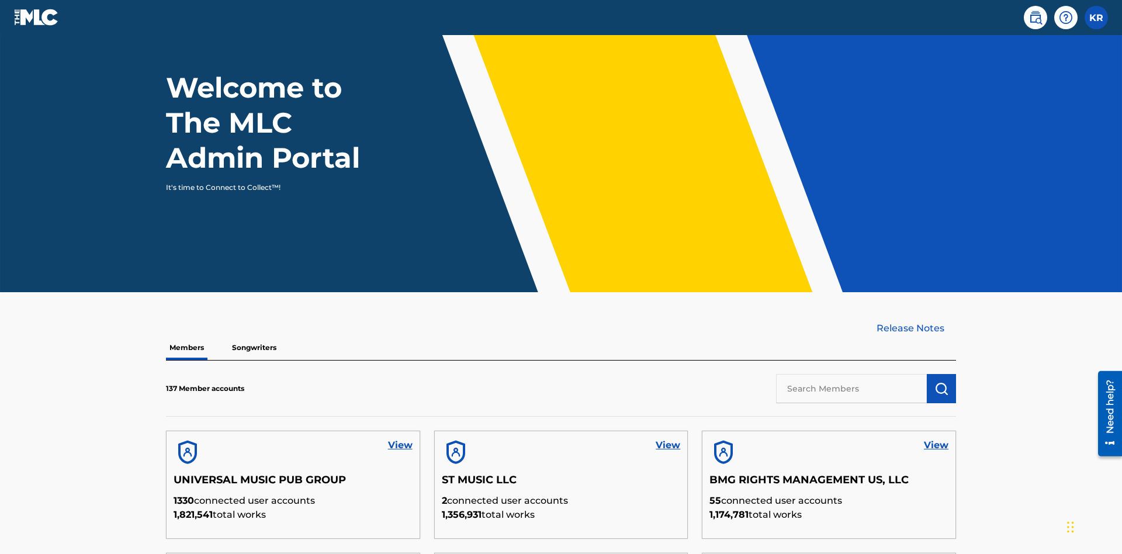 This screenshot has width=1122, height=554. I want to click on p: Songwriters, so click(254, 348).